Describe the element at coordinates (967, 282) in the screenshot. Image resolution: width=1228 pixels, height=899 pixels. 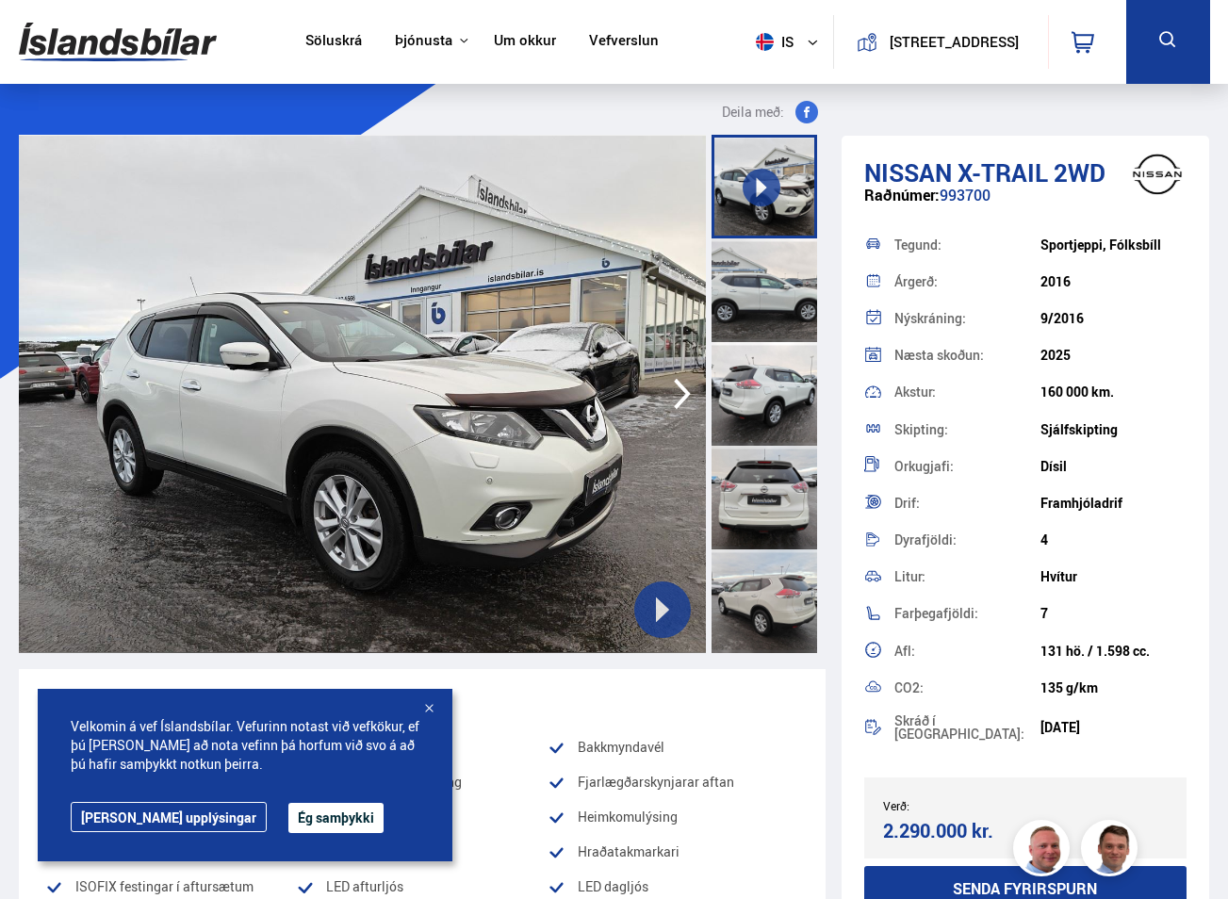
I see `div: Árgerð:` at that location.